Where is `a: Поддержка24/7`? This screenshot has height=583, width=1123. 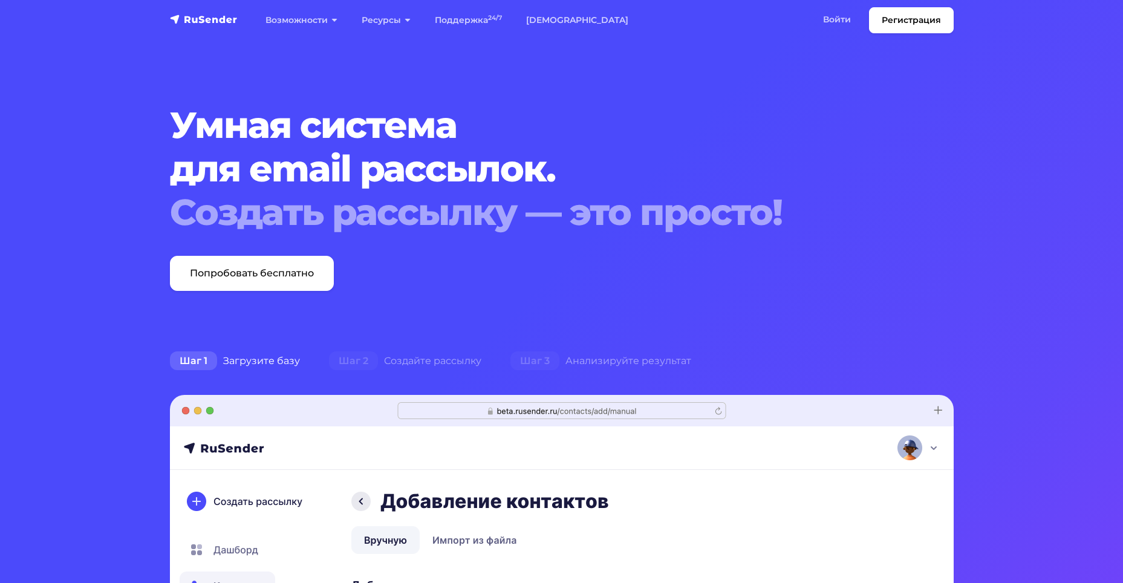
a: Поддержка24/7 is located at coordinates (468, 20).